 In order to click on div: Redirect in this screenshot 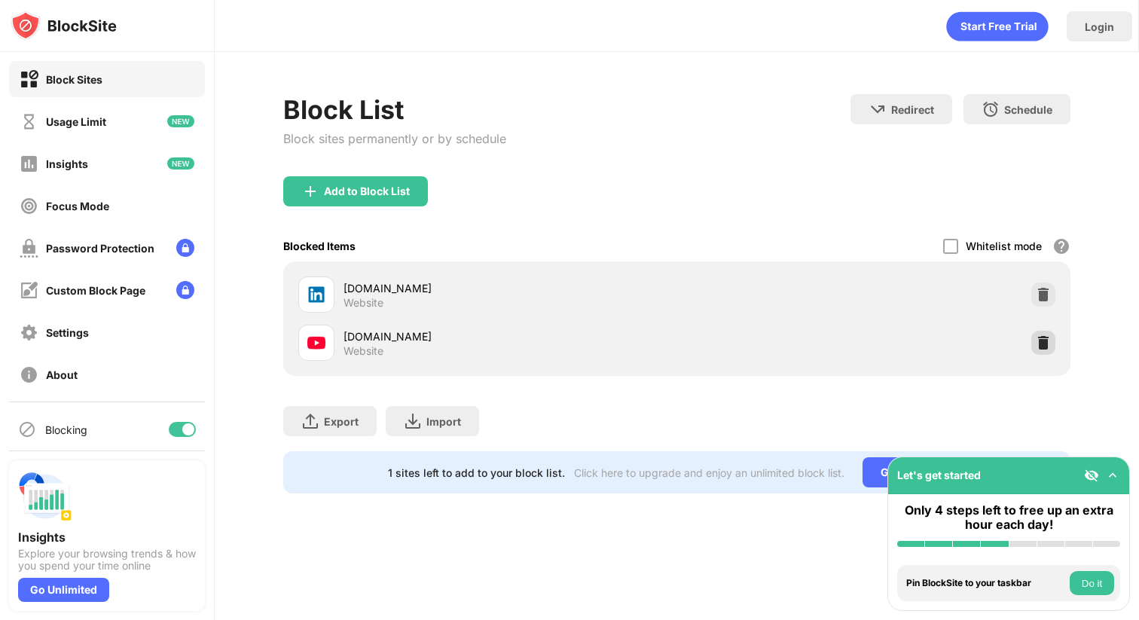, I will do `click(912, 109)`.